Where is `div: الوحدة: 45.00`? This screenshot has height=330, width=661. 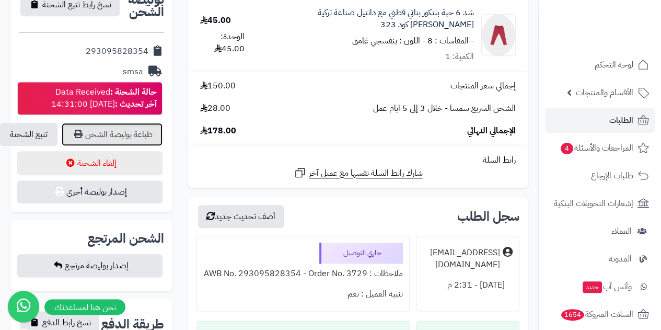
div: الوحدة: 45.00 is located at coordinates (222, 43).